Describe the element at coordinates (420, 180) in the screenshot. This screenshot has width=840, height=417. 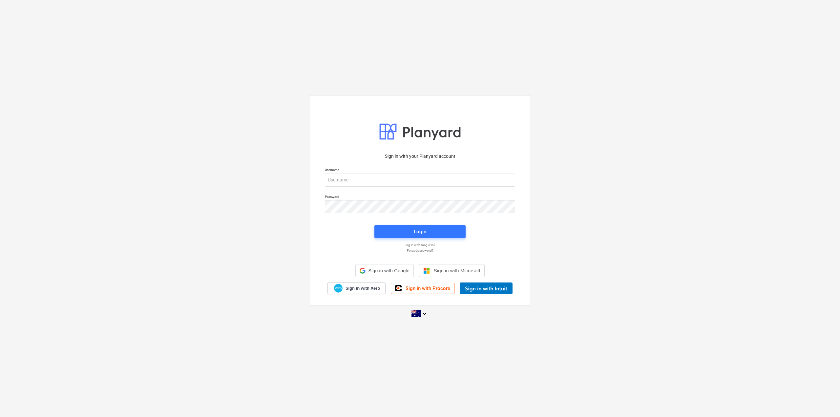
I see `input: Username` at that location.